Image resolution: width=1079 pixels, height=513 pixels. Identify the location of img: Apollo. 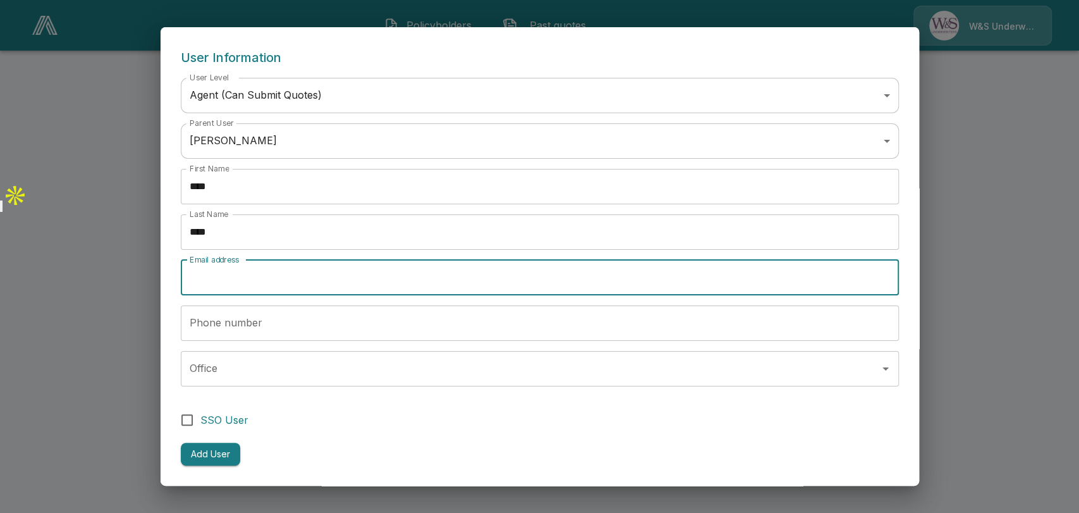
(15, 195).